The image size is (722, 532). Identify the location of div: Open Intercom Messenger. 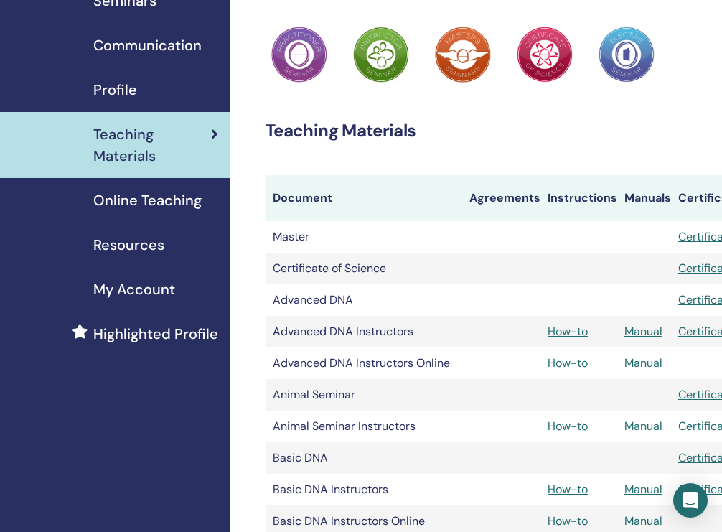
(691, 500).